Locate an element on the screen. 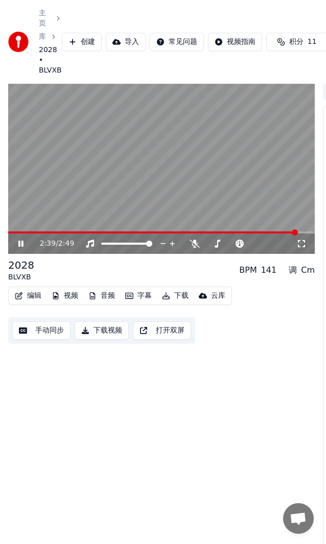 This screenshot has width=326, height=544. img: youka is located at coordinates (18, 42).